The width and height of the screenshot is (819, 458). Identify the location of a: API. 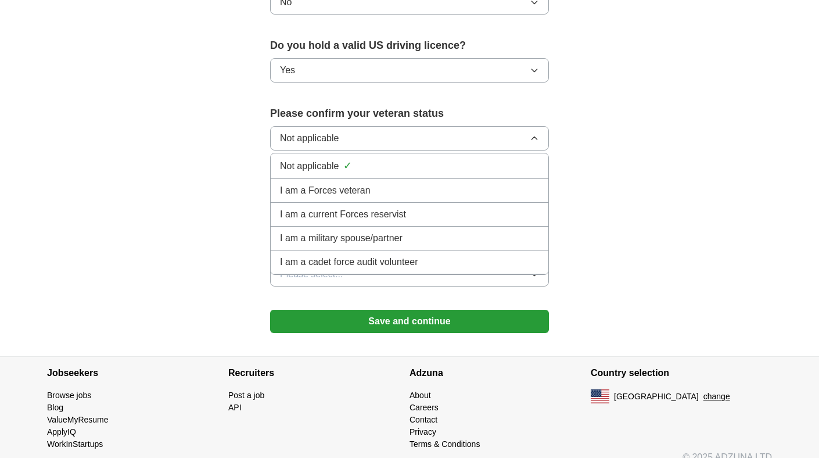
(235, 407).